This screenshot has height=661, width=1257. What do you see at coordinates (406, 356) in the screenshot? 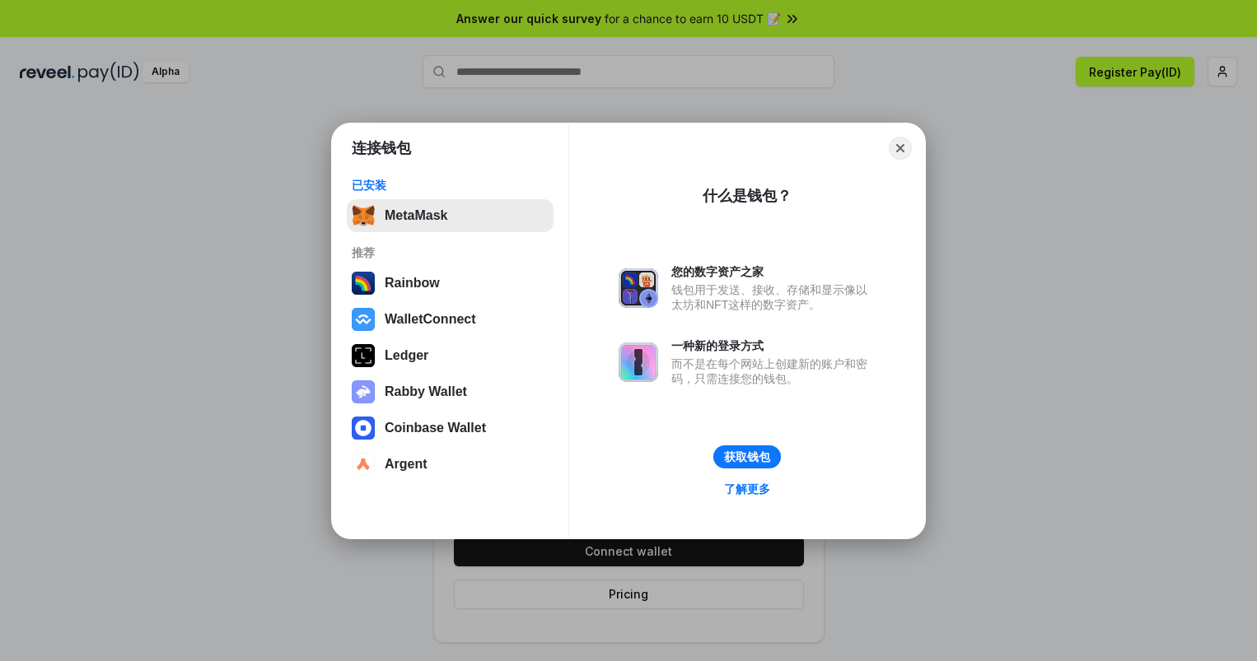
I see `div: Ledger` at bounding box center [406, 356].